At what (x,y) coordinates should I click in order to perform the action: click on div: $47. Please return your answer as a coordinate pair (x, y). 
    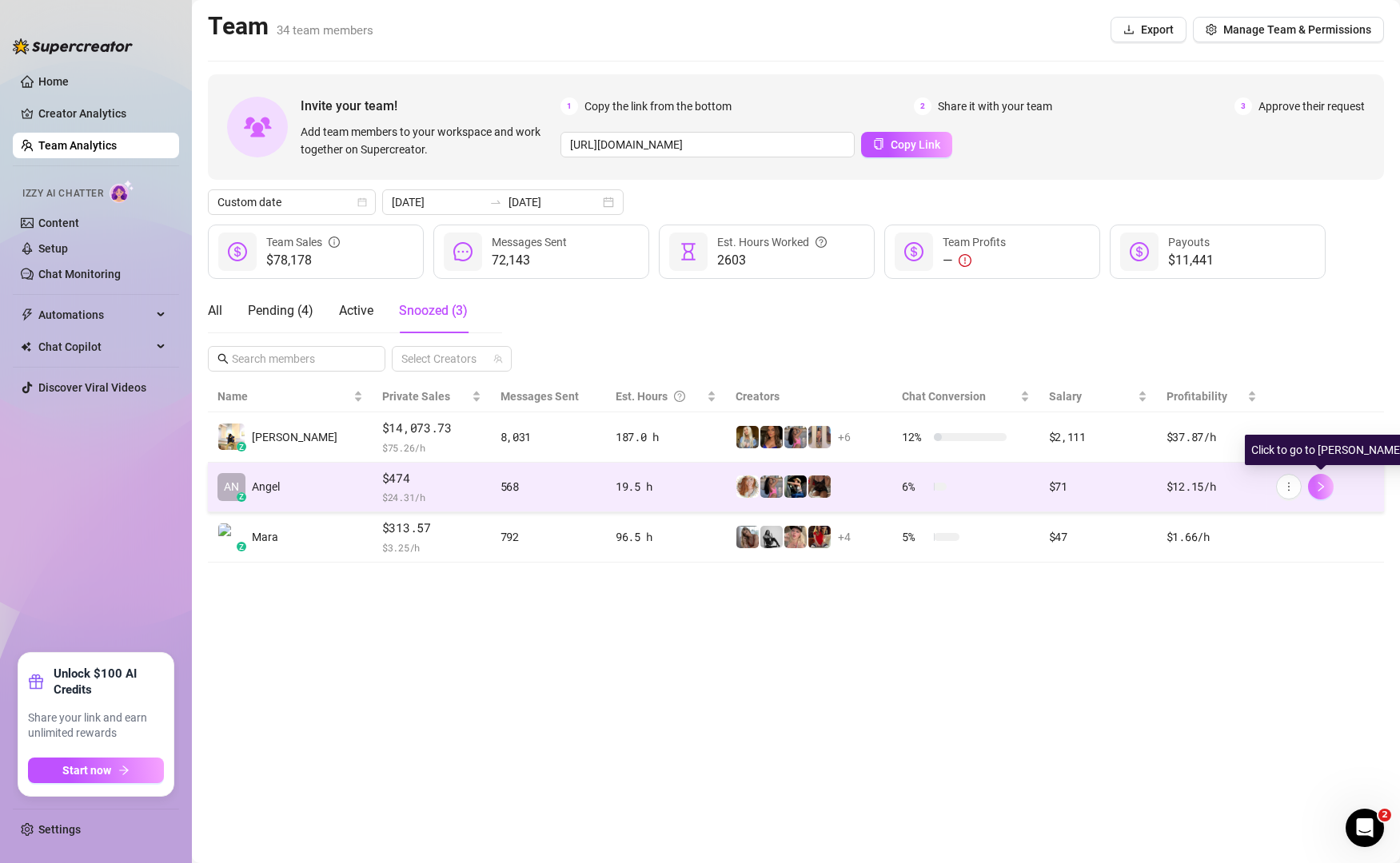
    Looking at the image, I should click on (1098, 536).